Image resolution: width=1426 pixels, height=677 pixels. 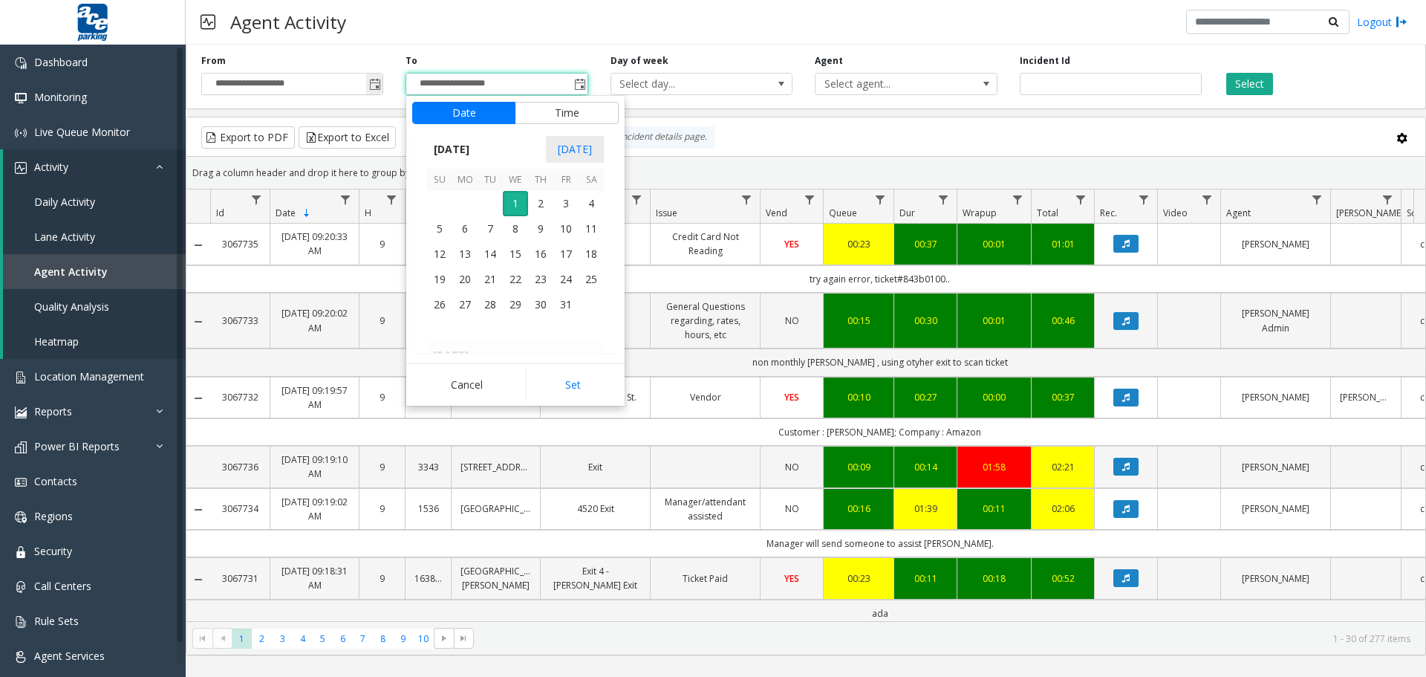 What do you see at coordinates (444, 638) in the screenshot?
I see `span: Go to the next page` at bounding box center [444, 638].